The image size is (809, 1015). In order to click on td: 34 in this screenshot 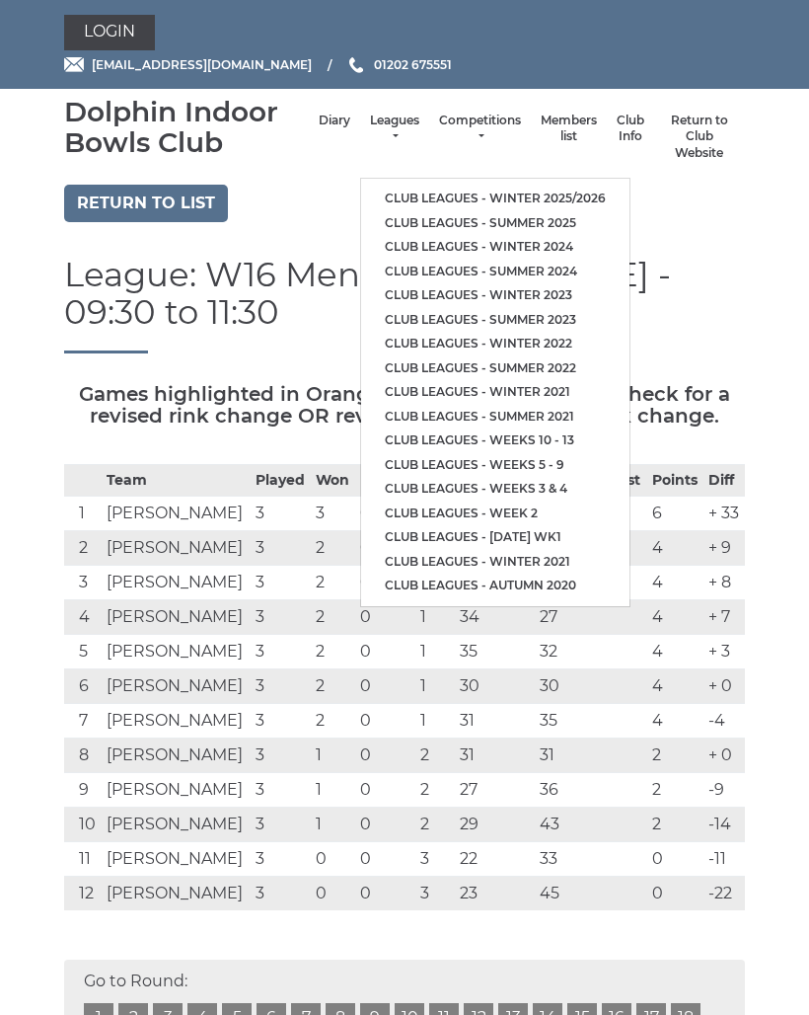, I will do `click(495, 617)`.